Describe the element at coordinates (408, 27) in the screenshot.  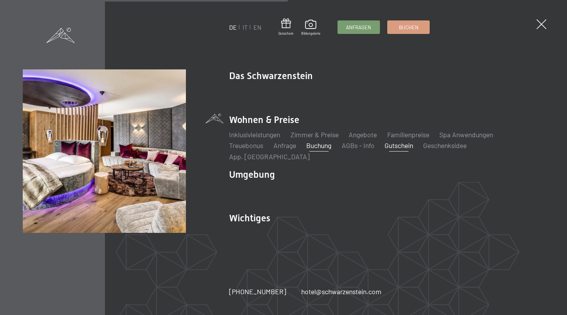
I see `a: Buchen` at that location.